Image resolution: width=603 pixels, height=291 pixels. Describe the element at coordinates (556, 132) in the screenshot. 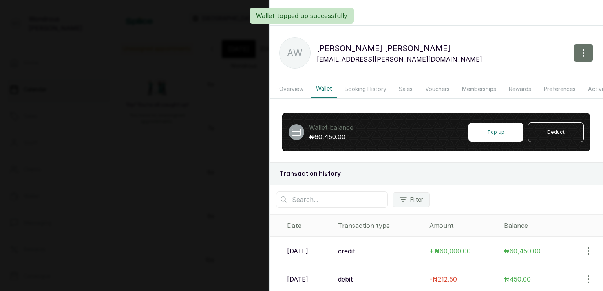

I see `button: Deduct` at that location.